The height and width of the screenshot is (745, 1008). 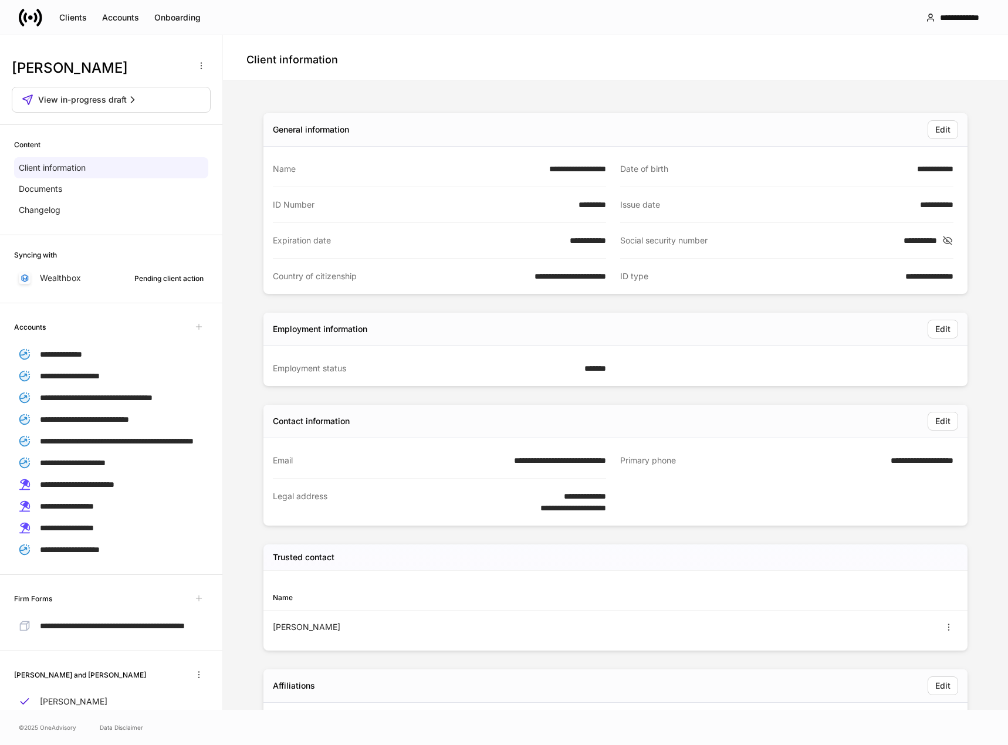 What do you see at coordinates (389, 460) in the screenshot?
I see `div: Email` at bounding box center [389, 460].